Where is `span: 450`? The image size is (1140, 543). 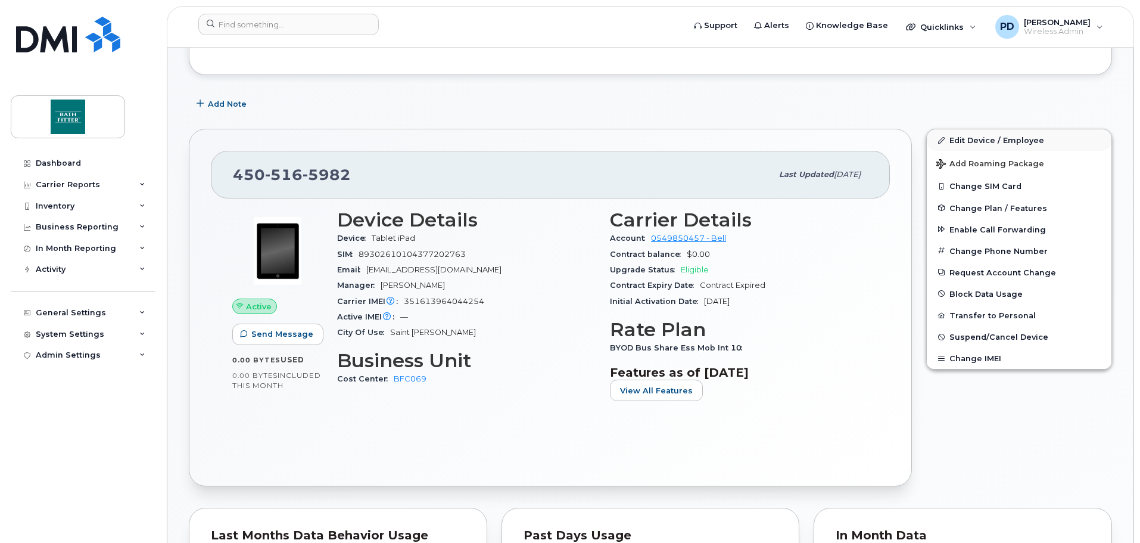 span: 450 is located at coordinates (292, 175).